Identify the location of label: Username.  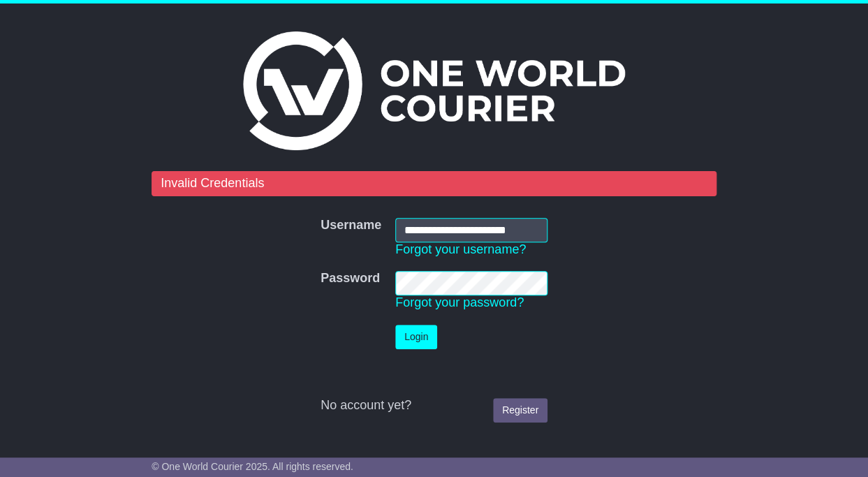
(350, 225).